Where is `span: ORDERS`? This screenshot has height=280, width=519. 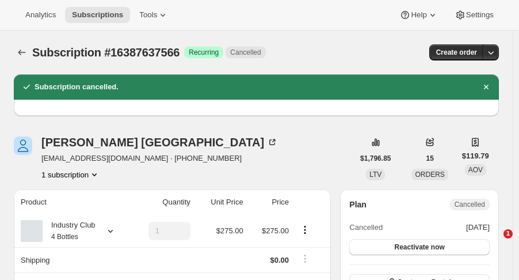 span: ORDERS is located at coordinates (429, 174).